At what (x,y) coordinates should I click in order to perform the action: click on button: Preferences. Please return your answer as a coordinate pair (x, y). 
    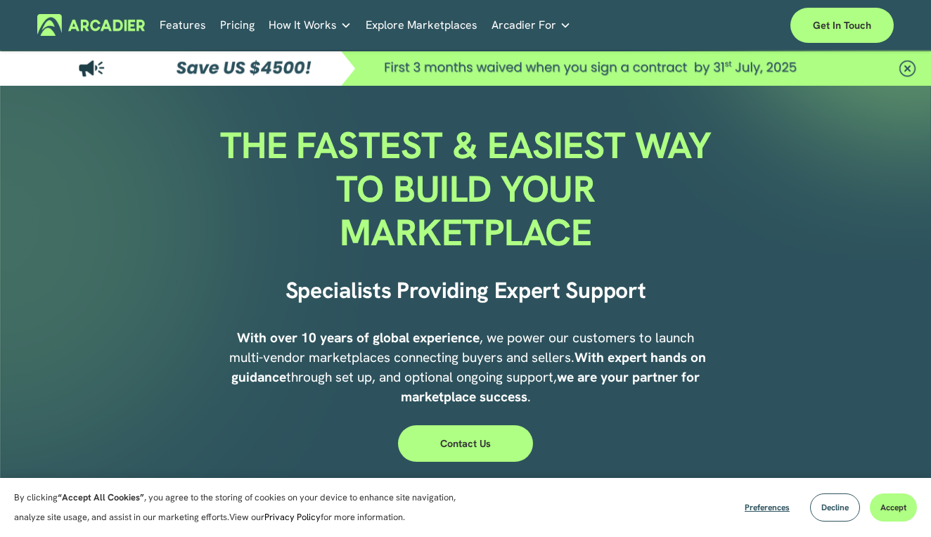
    Looking at the image, I should click on (767, 508).